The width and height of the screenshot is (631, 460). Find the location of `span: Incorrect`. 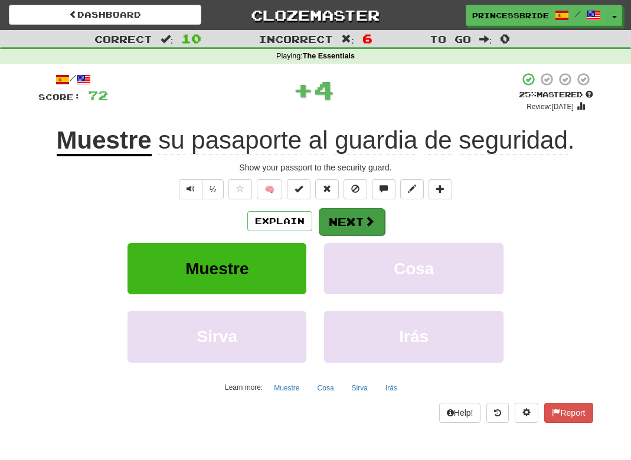

span: Incorrect is located at coordinates (296, 39).